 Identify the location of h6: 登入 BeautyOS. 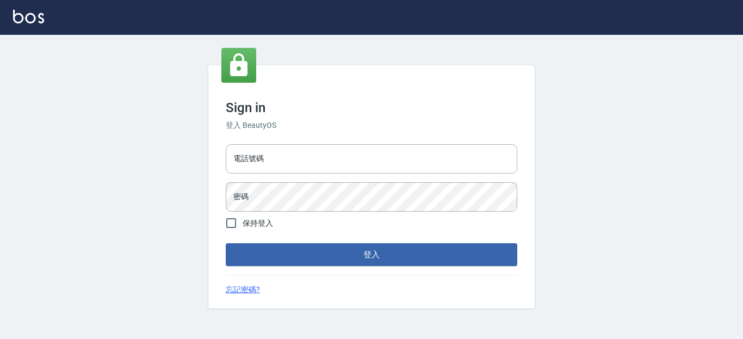
(371, 125).